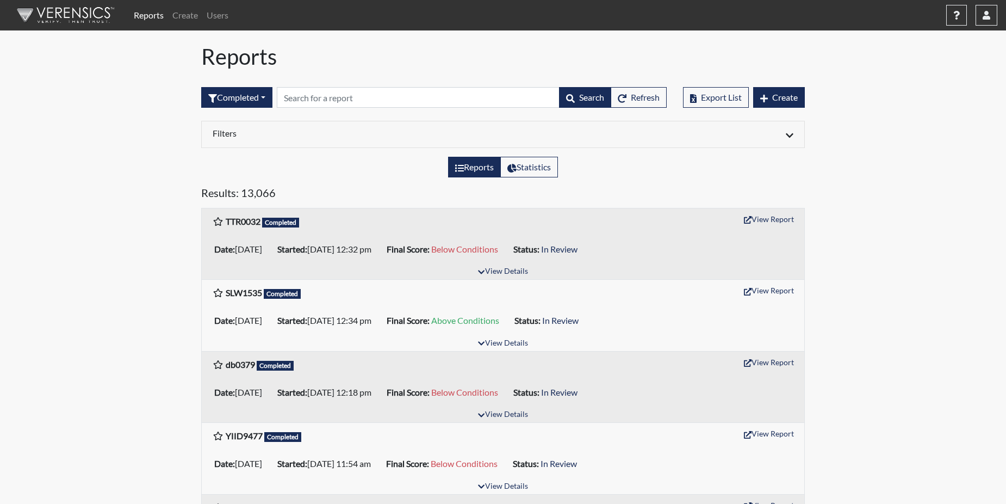  I want to click on div: Filter by interview status, so click(237, 97).